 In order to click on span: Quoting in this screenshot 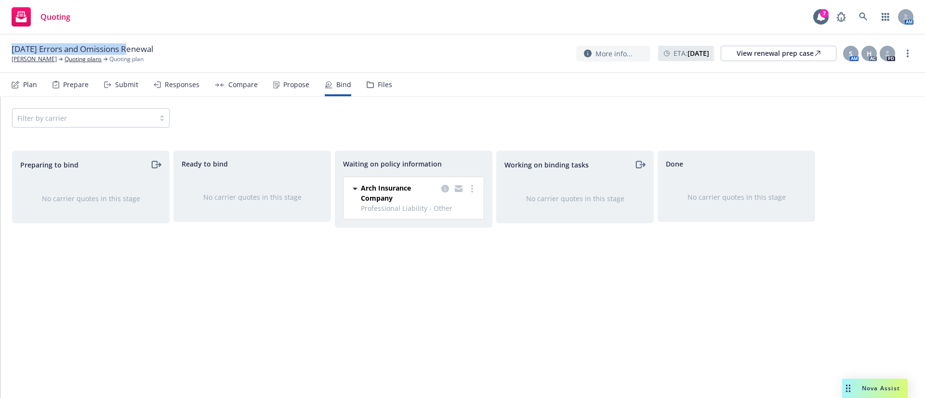, I will do `click(55, 17)`.